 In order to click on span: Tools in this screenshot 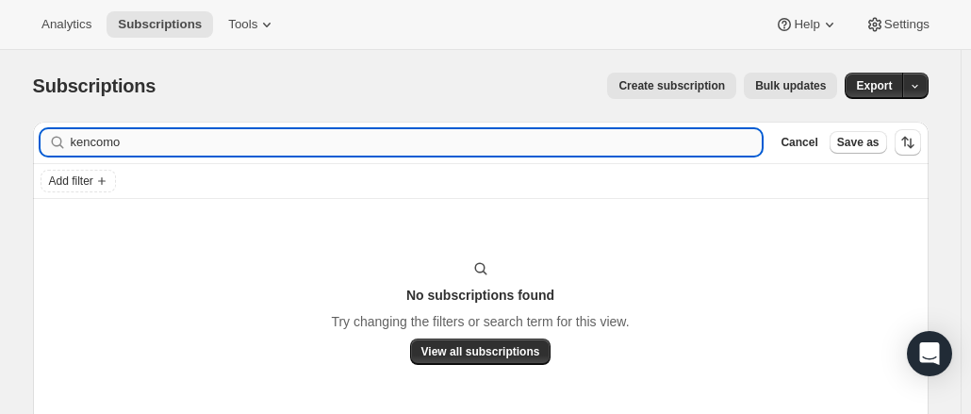, I will do `click(242, 25)`.